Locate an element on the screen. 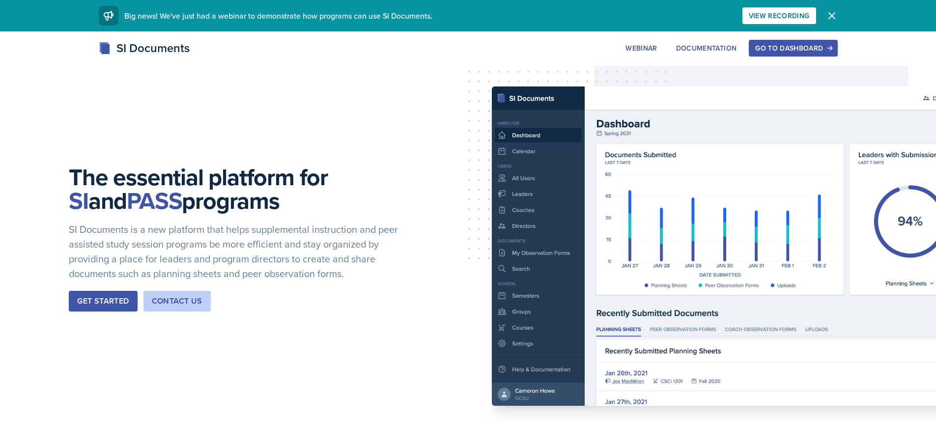 The image size is (936, 422). button: Contact Us is located at coordinates (177, 301).